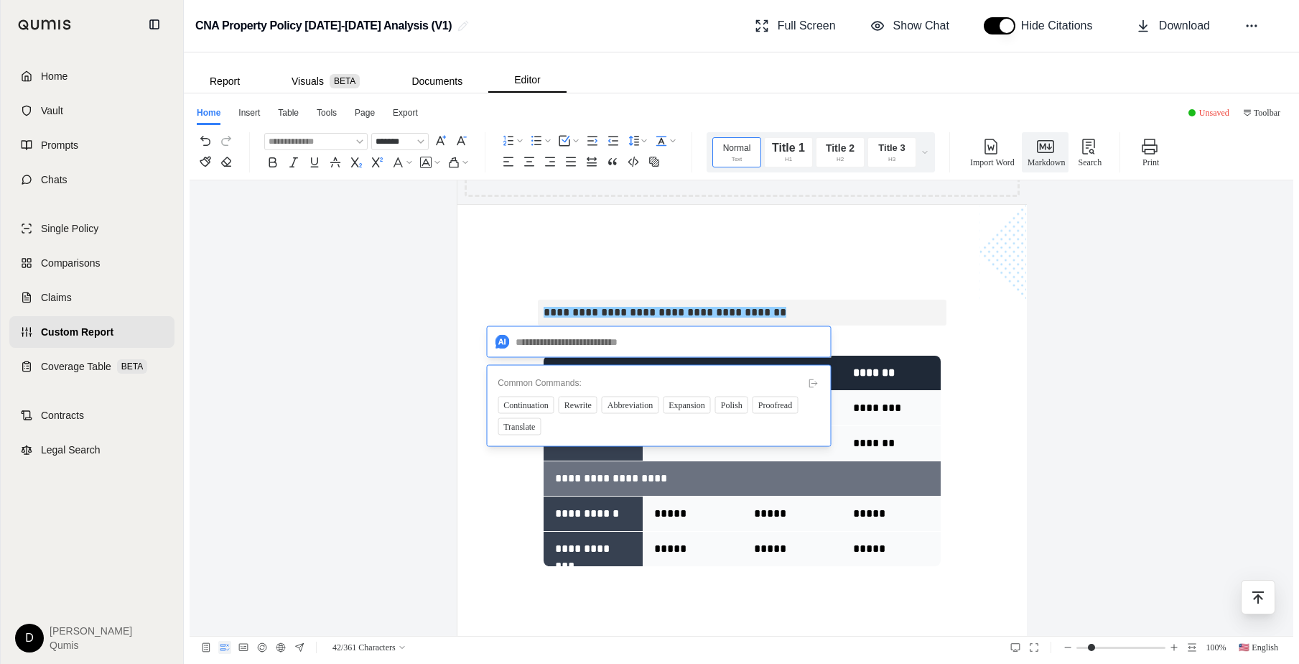 This screenshot has width=1299, height=664. What do you see at coordinates (56, 297) in the screenshot?
I see `span: Claims` at bounding box center [56, 297].